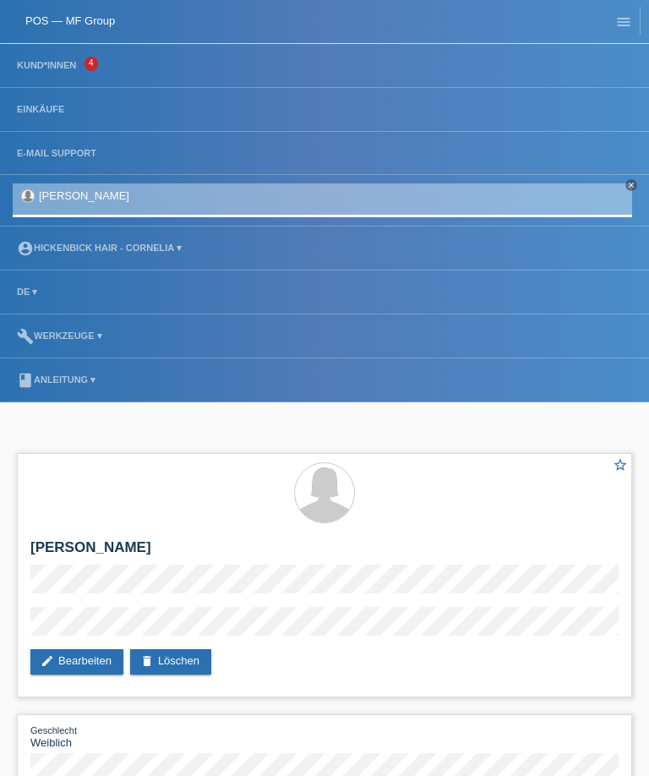 This screenshot has width=649, height=776. Describe the element at coordinates (620, 465) in the screenshot. I see `i: star_border` at that location.